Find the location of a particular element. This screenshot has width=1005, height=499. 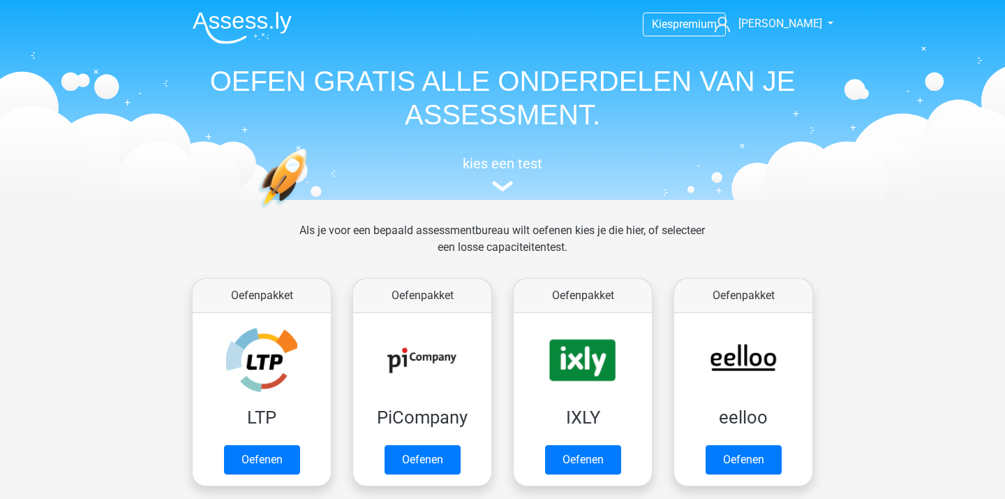

img: oefenen is located at coordinates (309, 211).